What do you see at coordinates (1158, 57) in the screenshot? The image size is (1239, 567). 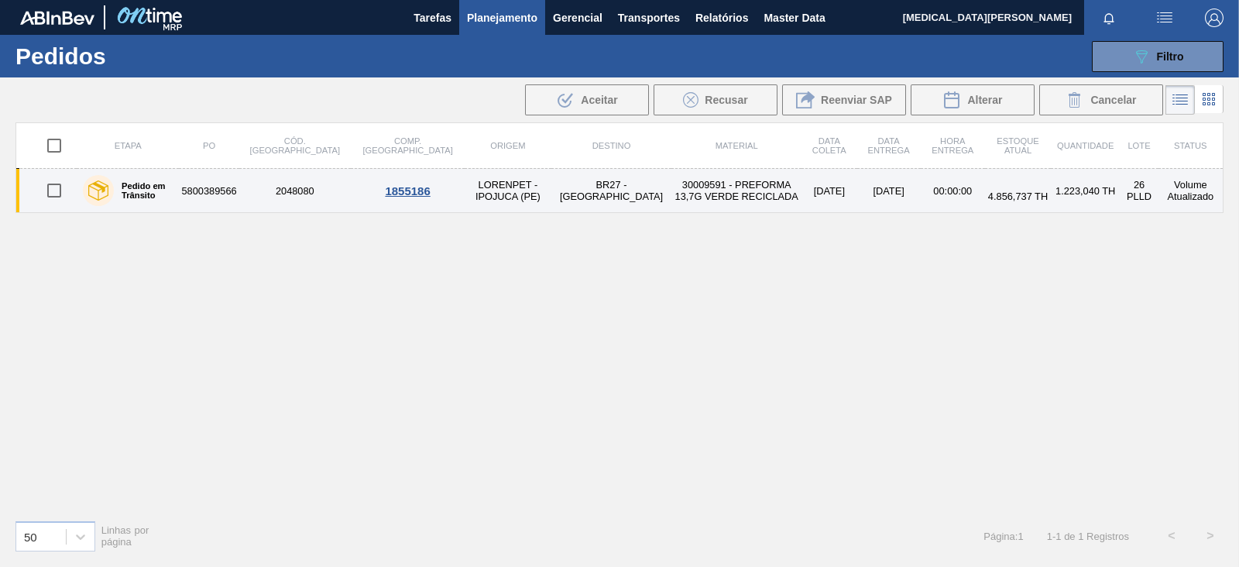 I see `button: Filtro` at bounding box center [1158, 57].